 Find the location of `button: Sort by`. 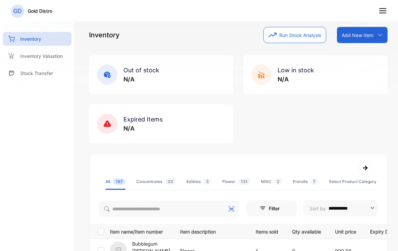

button: Sort by is located at coordinates (340, 209).